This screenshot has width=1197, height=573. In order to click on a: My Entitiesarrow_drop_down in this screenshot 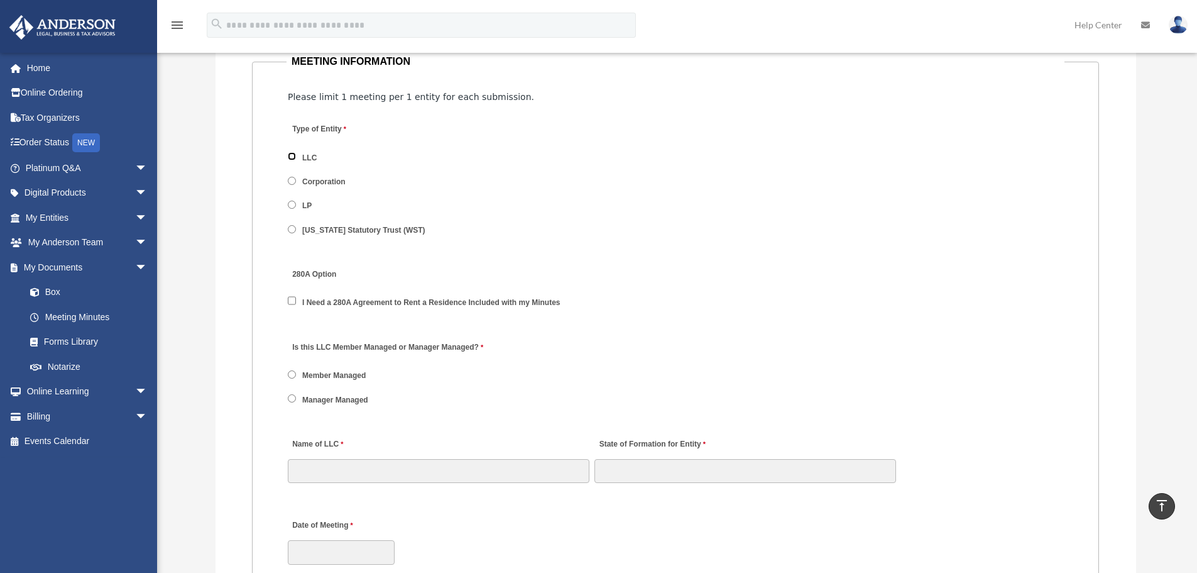, I will do `click(87, 217)`.